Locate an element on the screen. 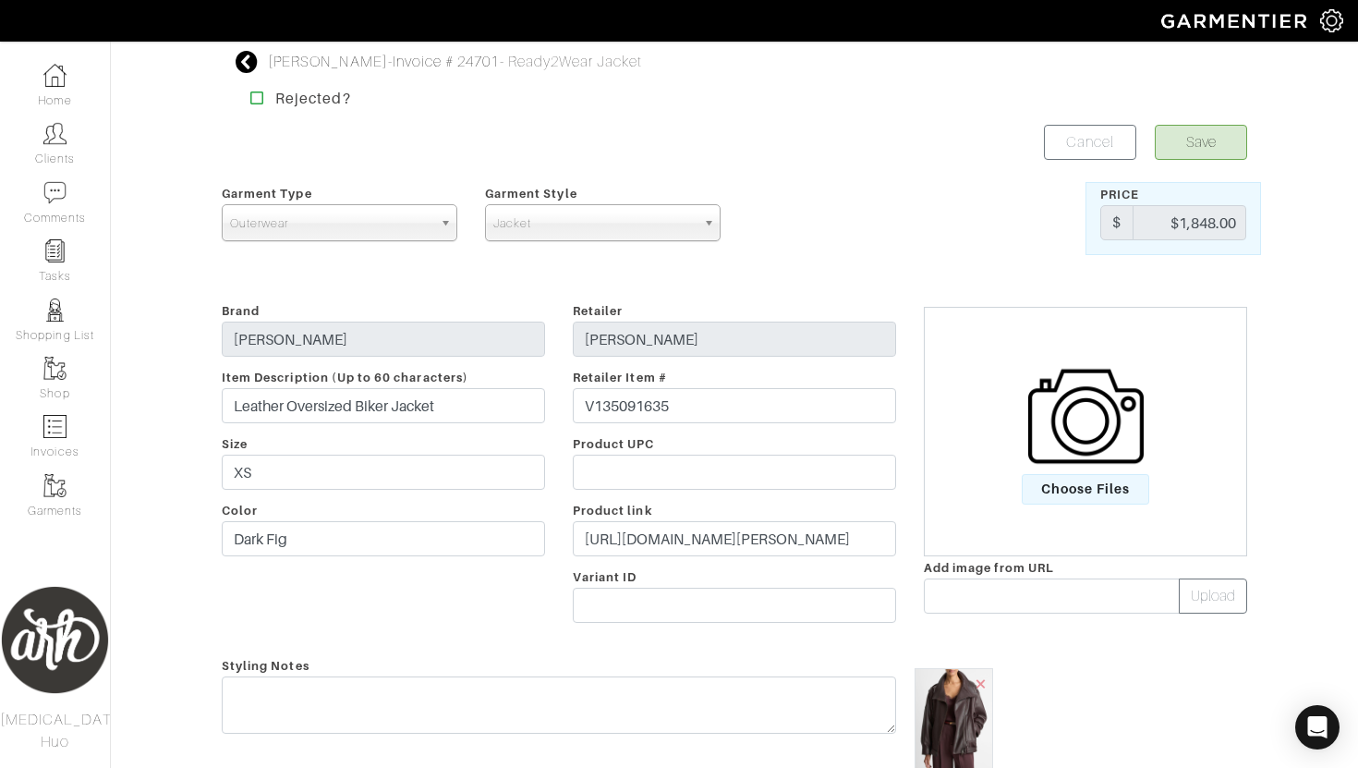 Image resolution: width=1358 pixels, height=768 pixels. span: Garment Style is located at coordinates (531, 193).